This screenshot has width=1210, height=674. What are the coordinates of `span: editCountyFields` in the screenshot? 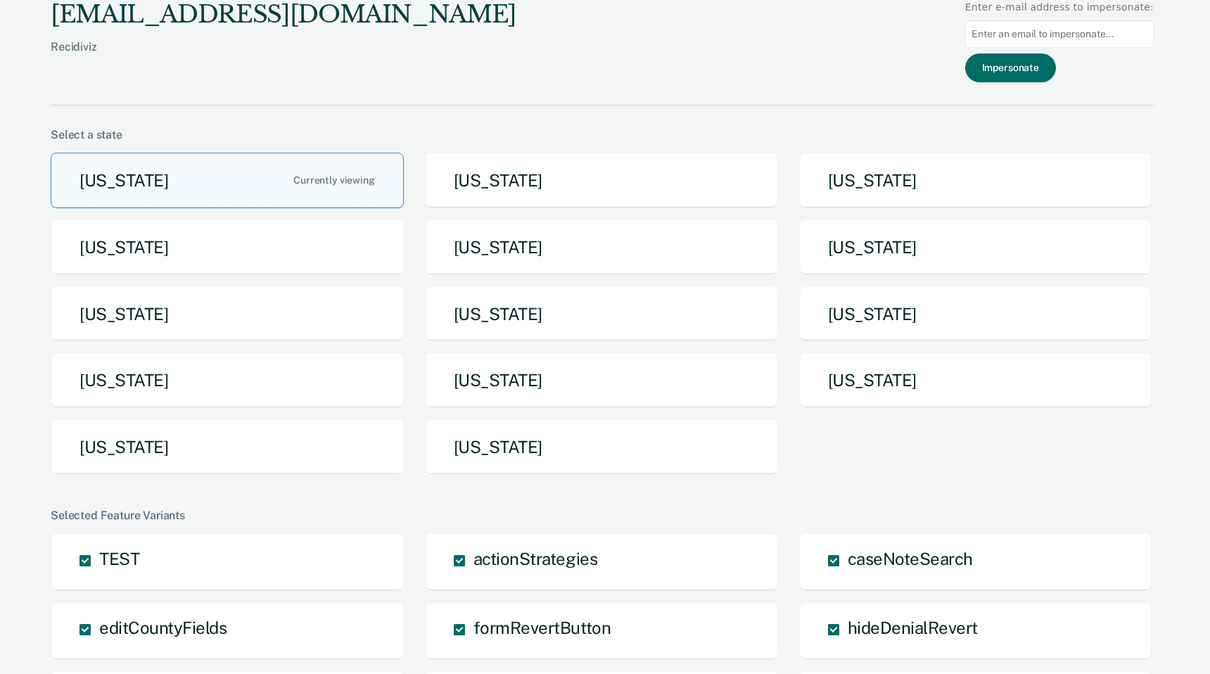 It's located at (163, 628).